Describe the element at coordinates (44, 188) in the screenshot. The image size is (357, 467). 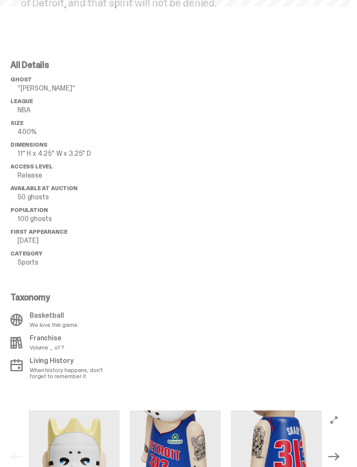
I see `span: Available at Auction` at that location.